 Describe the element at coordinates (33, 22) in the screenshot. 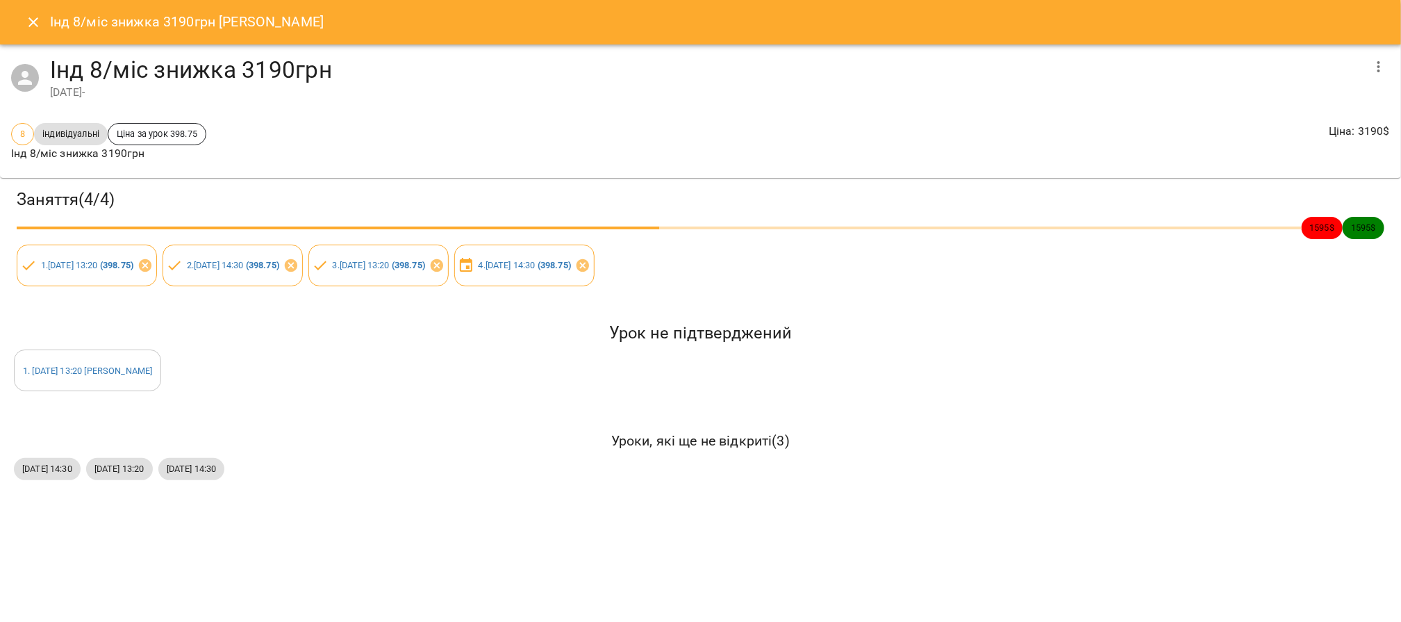

I see `button: Close` at that location.